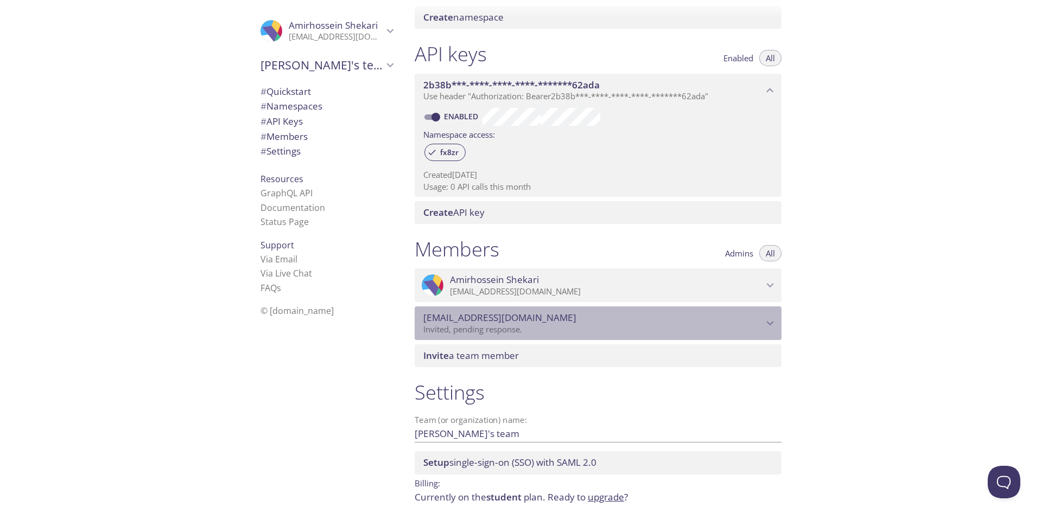  Describe the element at coordinates (598, 356) in the screenshot. I see `div: Invite a team member` at that location.